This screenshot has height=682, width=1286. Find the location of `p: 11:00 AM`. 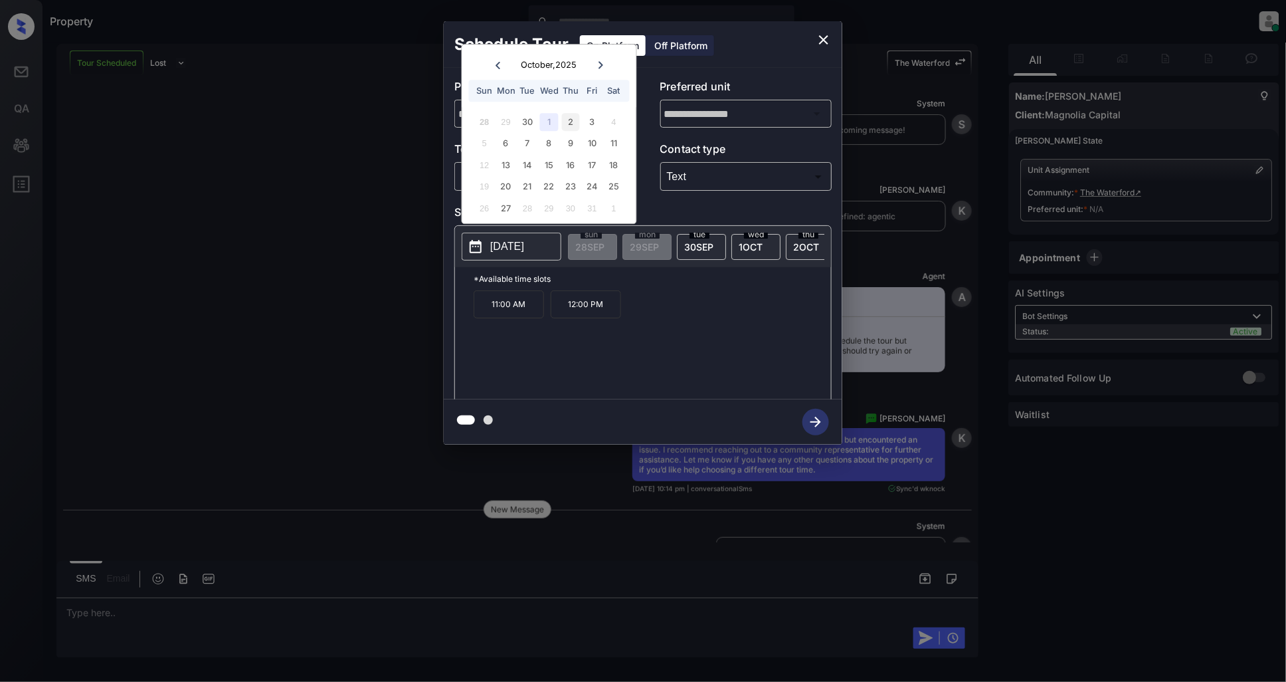

p: 11:00 AM is located at coordinates (509, 304).